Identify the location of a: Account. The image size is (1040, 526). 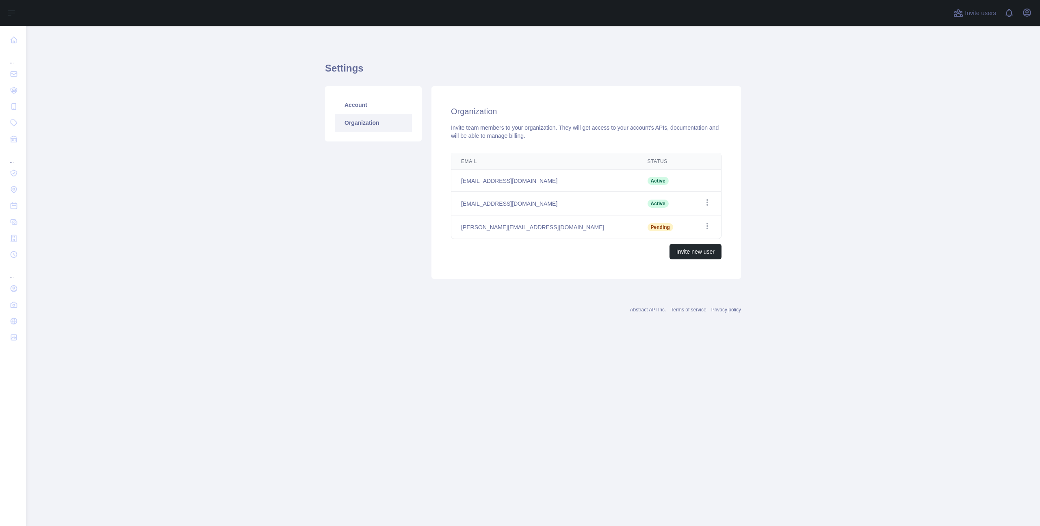
(373, 105).